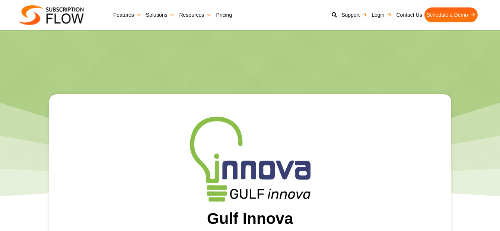  I want to click on img: Ginnova, so click(250, 159).